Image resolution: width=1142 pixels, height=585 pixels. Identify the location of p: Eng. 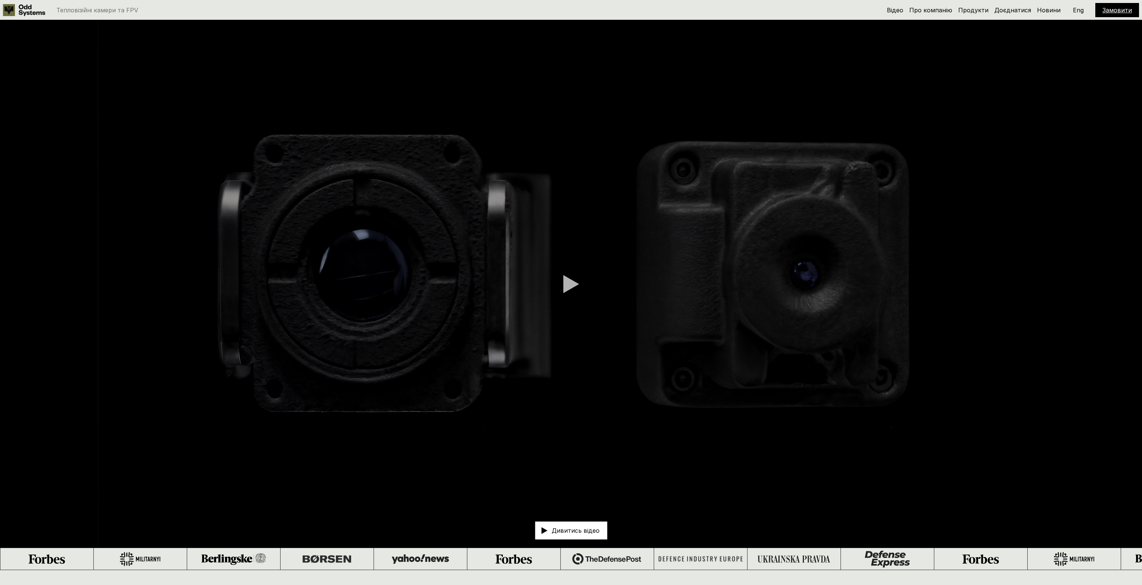
(1078, 10).